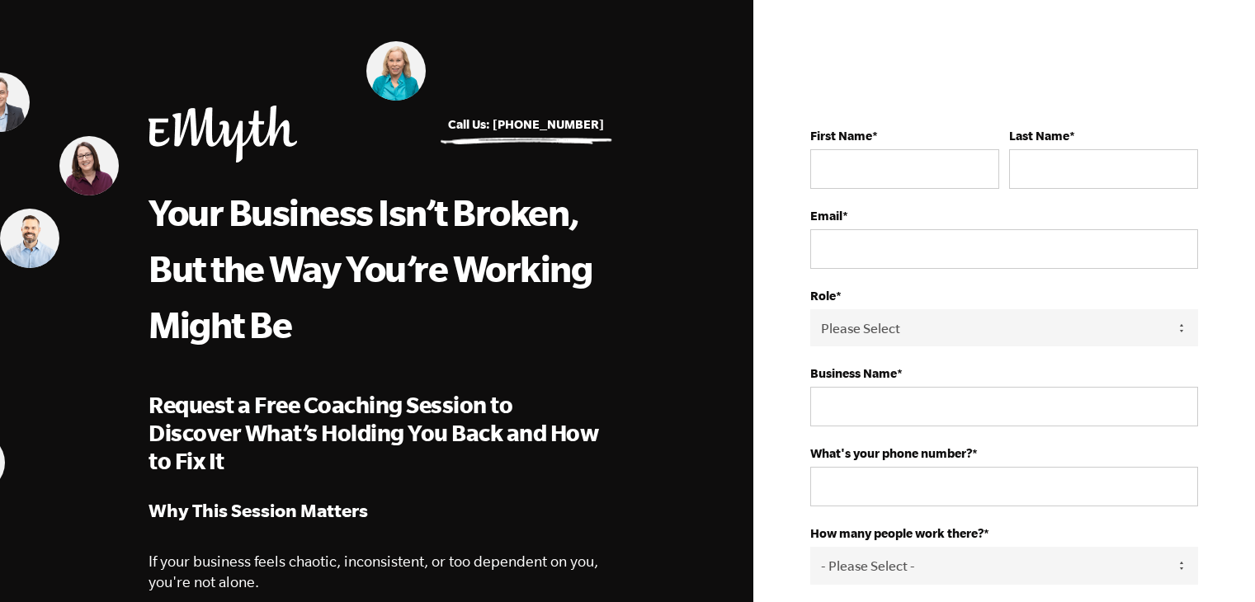  What do you see at coordinates (891, 453) in the screenshot?
I see `strong: What's your phone number?` at bounding box center [891, 453].